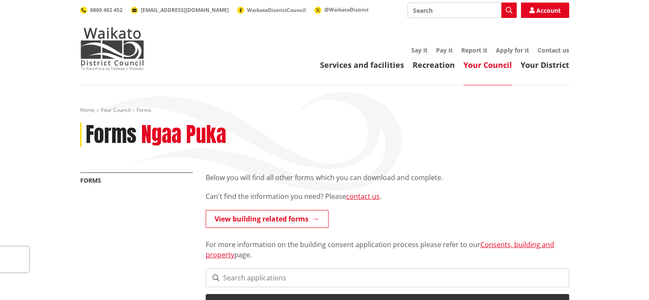  Describe the element at coordinates (341, 9) in the screenshot. I see `a: @WaikatoDistrict` at that location.